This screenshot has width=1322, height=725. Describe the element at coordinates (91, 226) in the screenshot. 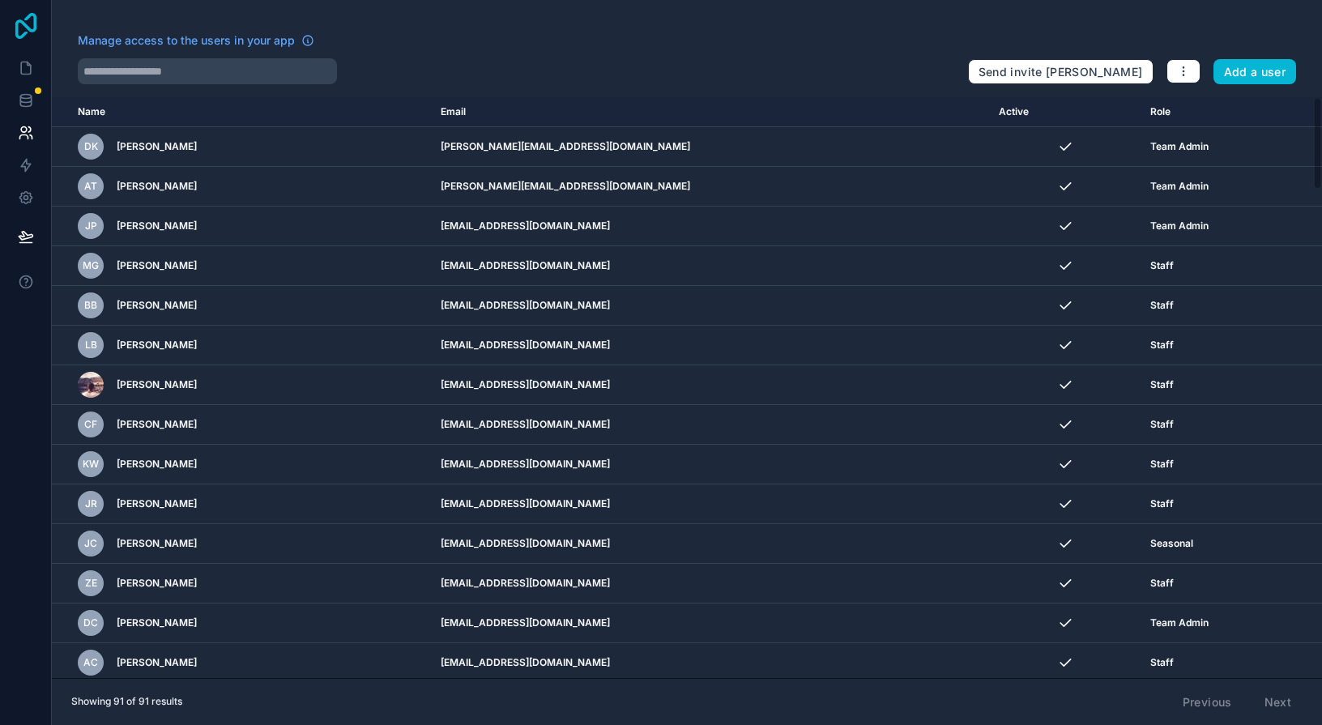

I see `span: JP` at that location.